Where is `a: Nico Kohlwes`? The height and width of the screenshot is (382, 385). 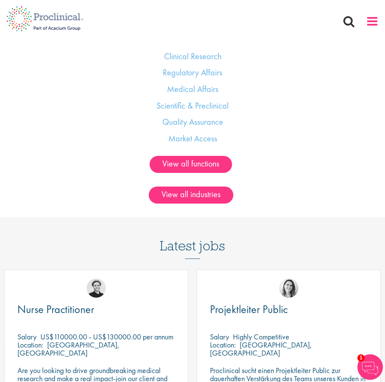 a: Nico Kohlwes is located at coordinates (96, 288).